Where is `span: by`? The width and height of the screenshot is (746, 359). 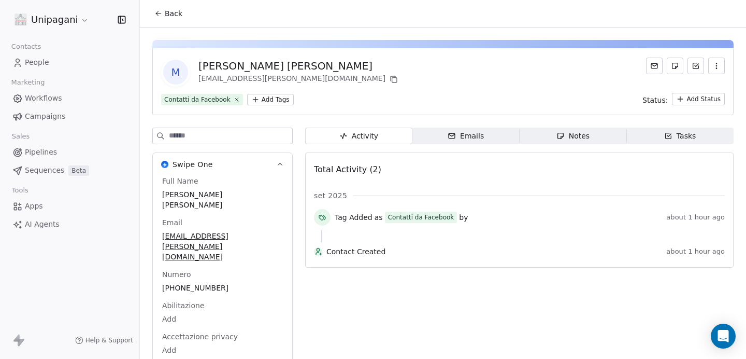 span: by is located at coordinates (463, 217).